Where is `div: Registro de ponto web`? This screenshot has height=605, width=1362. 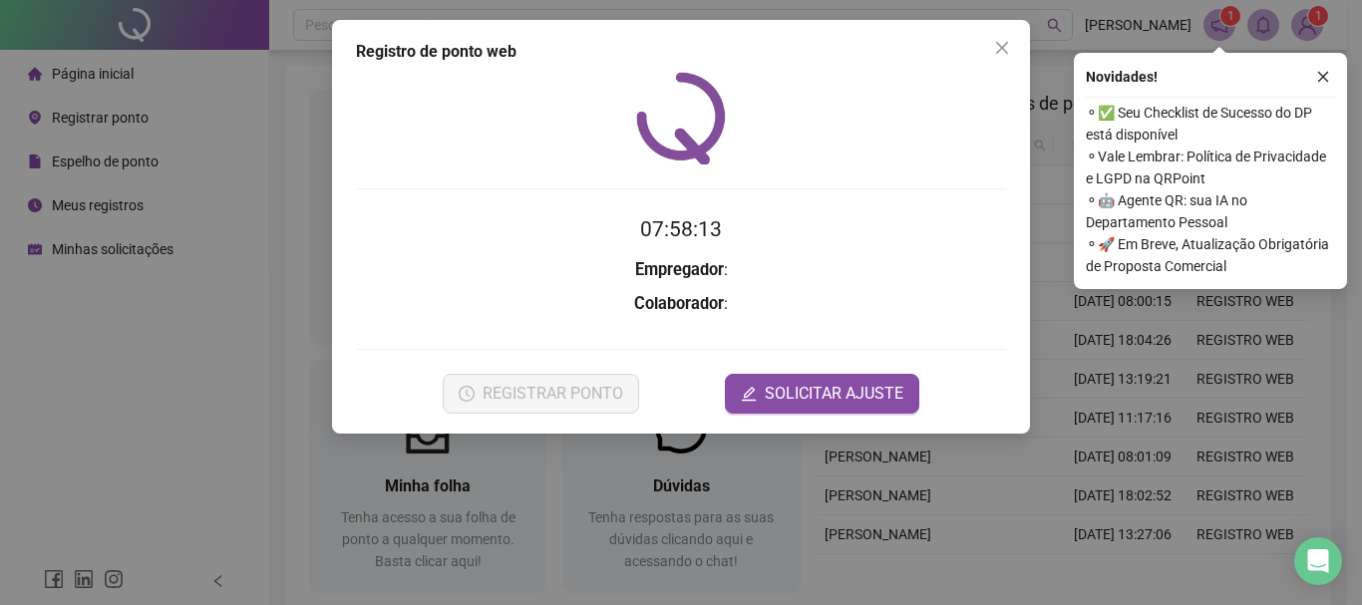
div: Registro de ponto web is located at coordinates (681, 52).